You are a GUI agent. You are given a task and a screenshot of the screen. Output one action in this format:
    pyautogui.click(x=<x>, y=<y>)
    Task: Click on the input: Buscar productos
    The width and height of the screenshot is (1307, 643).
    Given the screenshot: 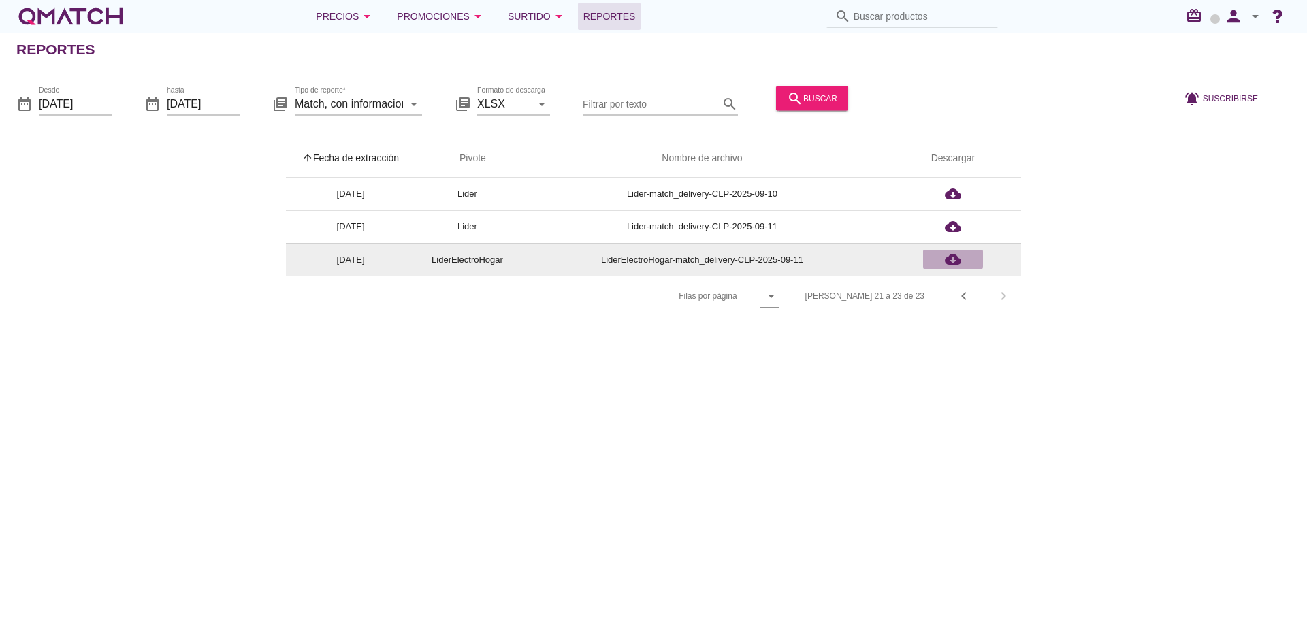 What is the action you would take?
    pyautogui.click(x=921, y=16)
    